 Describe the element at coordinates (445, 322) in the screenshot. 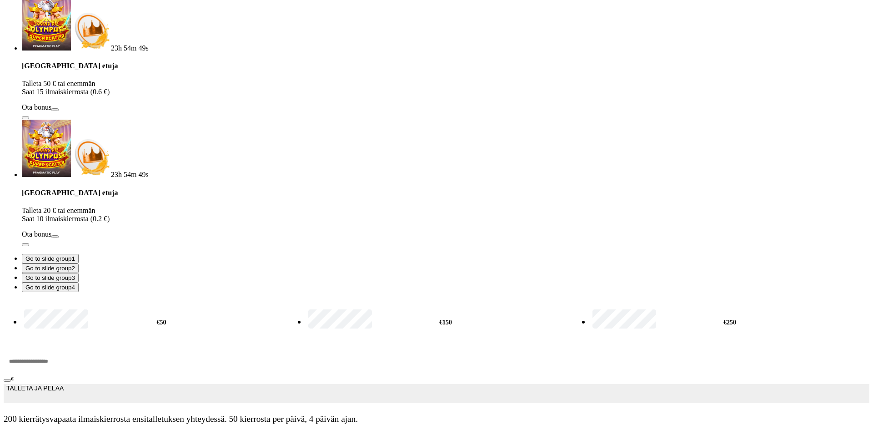

I see `label: €150` at that location.